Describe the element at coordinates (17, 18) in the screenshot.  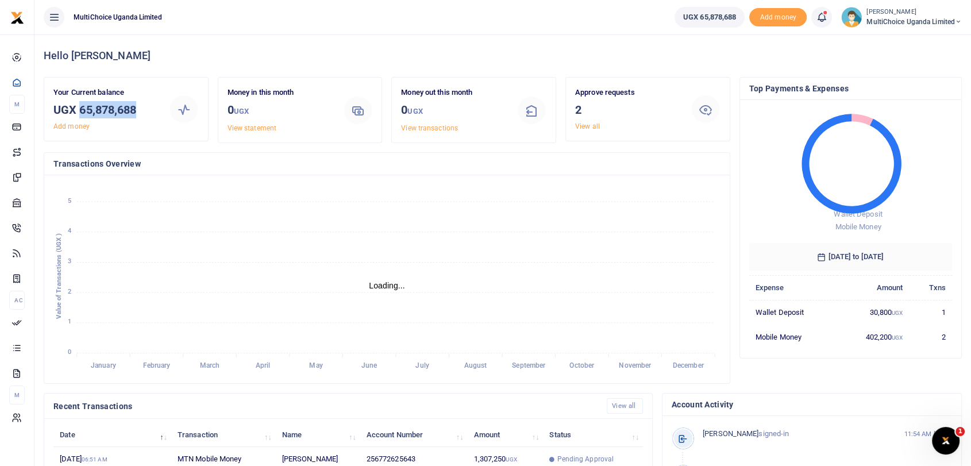
I see `img: logo-small` at that location.